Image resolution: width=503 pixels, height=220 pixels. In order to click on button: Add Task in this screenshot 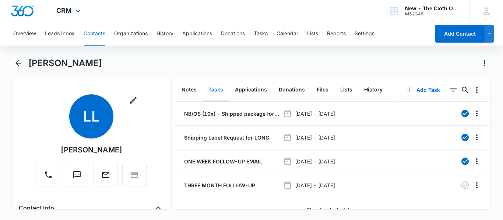, I will do `click(423, 90)`.